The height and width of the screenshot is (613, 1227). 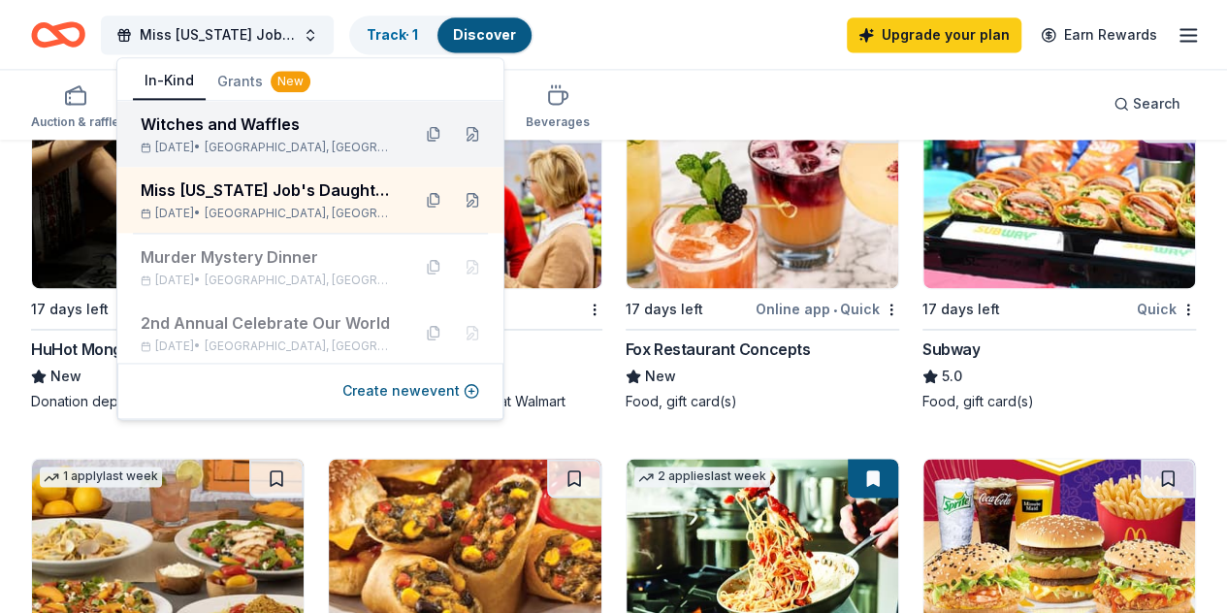 What do you see at coordinates (951, 349) in the screenshot?
I see `div: Subway` at bounding box center [951, 349].